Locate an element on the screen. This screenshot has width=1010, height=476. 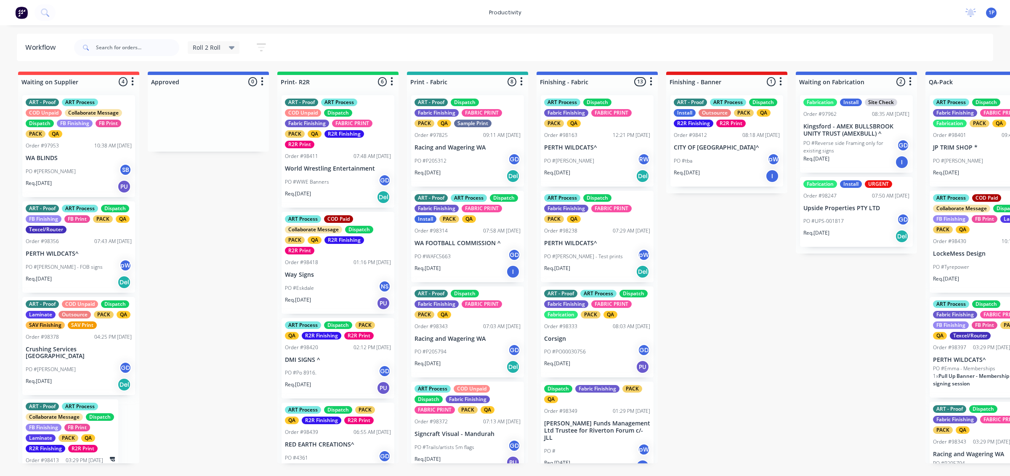
div: SB is located at coordinates (125, 170).